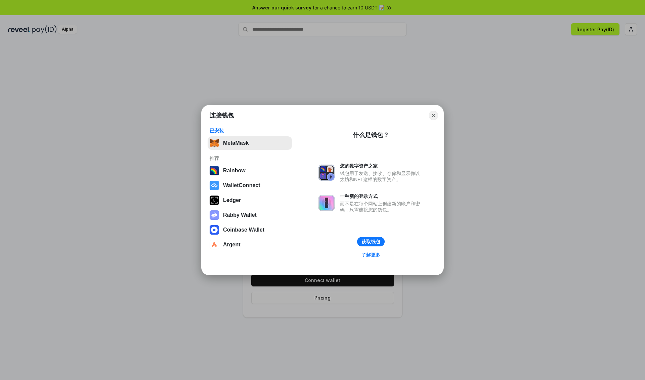 The width and height of the screenshot is (645, 380). Describe the element at coordinates (240, 215) in the screenshot. I see `div: Rabby Wallet` at that location.